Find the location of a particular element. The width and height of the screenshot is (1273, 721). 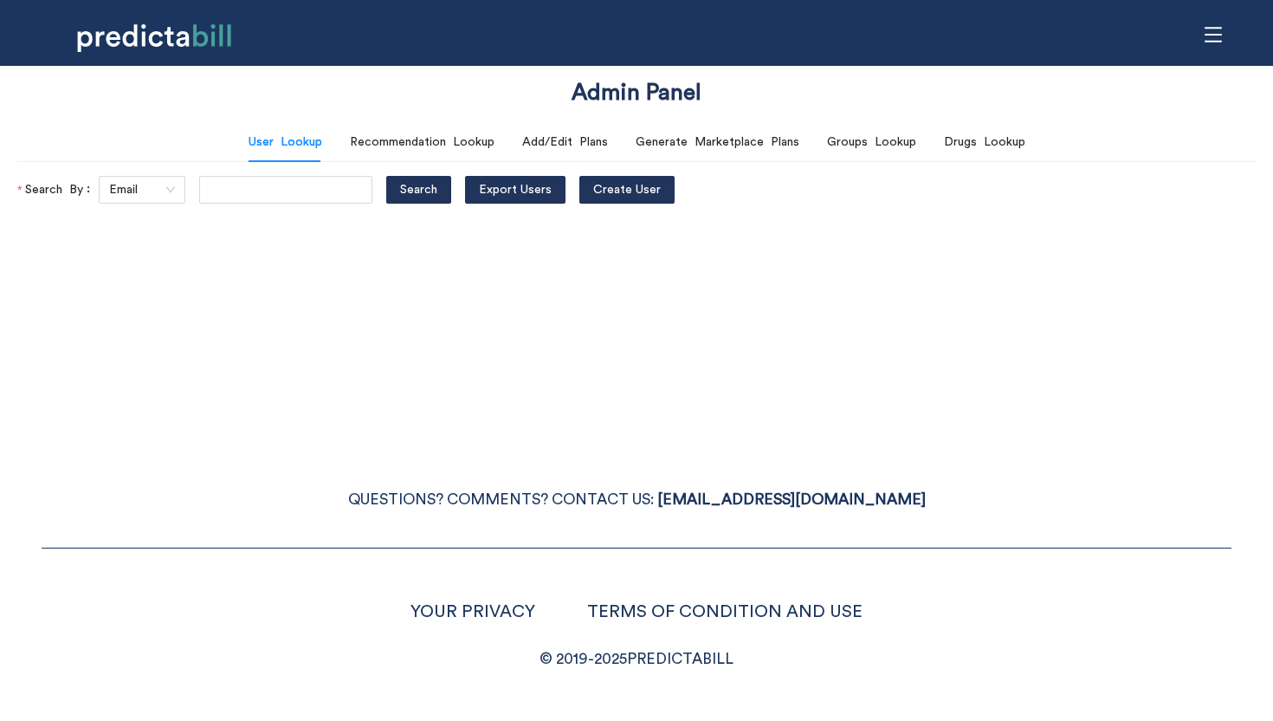

div: Add/Edit Plans is located at coordinates (565, 142).